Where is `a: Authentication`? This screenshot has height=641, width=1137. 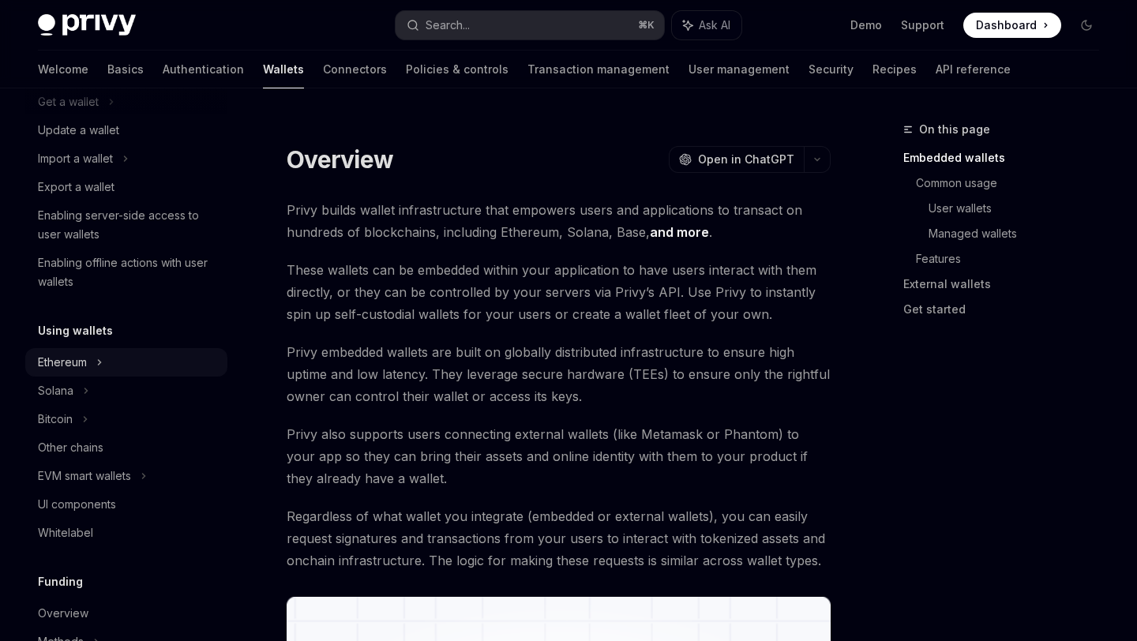
a: Authentication is located at coordinates (203, 69).